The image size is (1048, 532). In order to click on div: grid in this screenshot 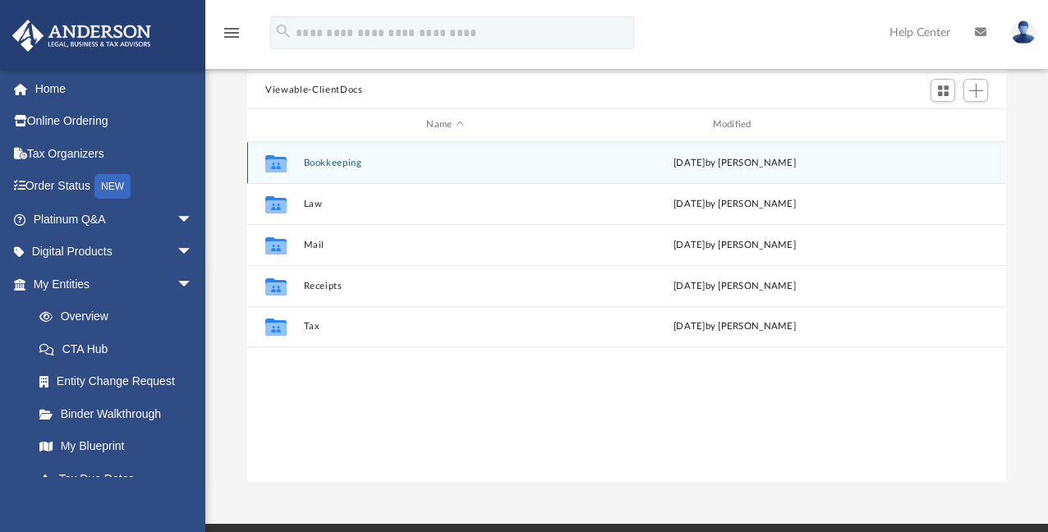, I will do `click(626, 312)`.